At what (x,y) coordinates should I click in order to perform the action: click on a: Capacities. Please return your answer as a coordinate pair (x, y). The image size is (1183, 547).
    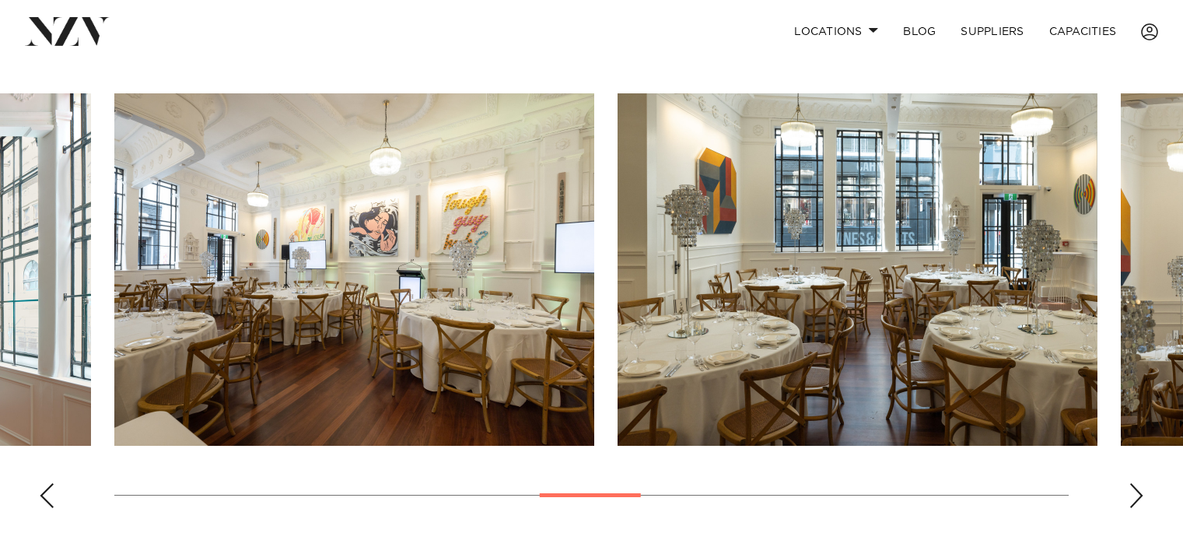
    Looking at the image, I should click on (1083, 31).